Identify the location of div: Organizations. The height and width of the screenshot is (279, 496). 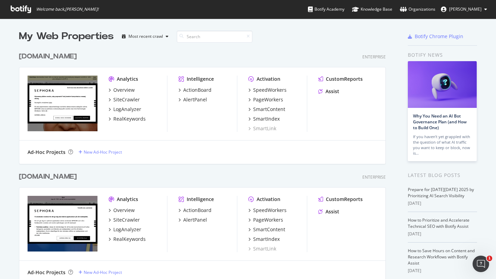
(417, 9).